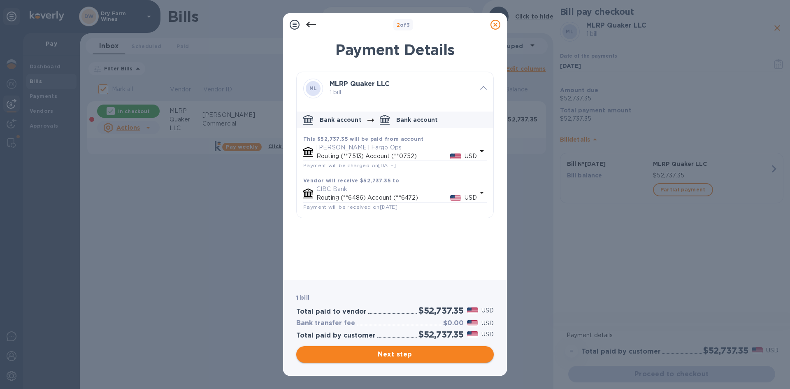  I want to click on h3: $0.00, so click(453, 323).